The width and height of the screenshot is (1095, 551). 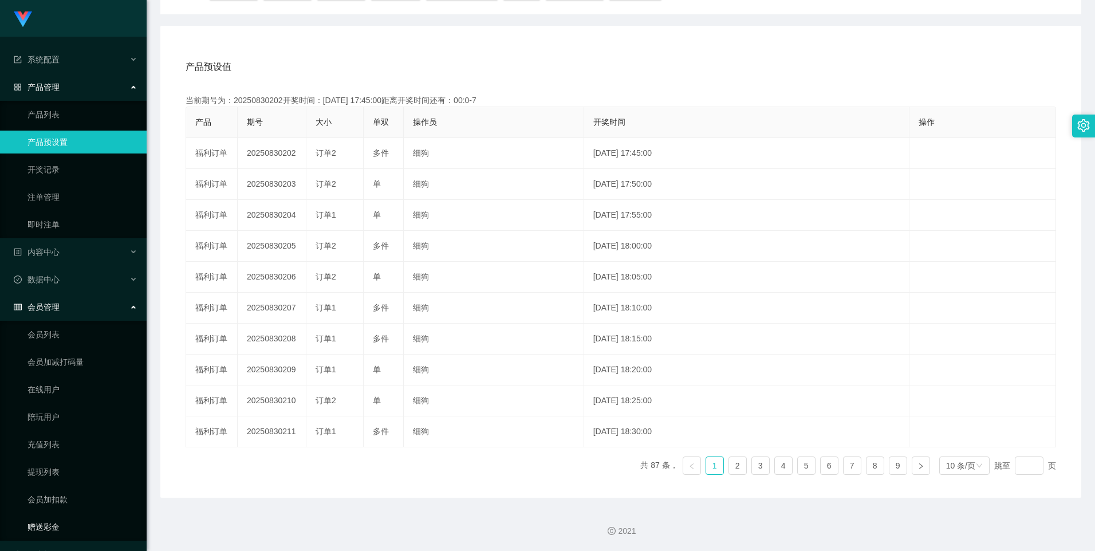 What do you see at coordinates (761, 466) in the screenshot?
I see `a: 3` at bounding box center [761, 466].